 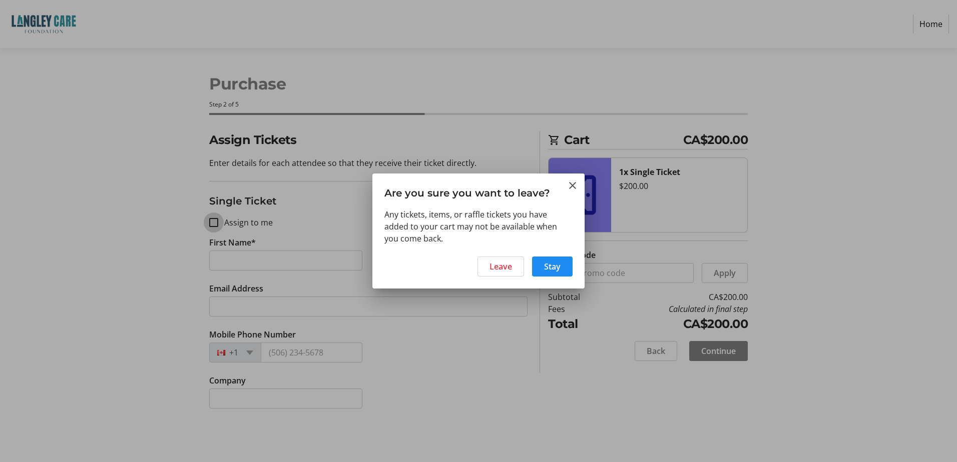 What do you see at coordinates (478, 191) in the screenshot?
I see `h3: Are you sure you want to leave?` at bounding box center [478, 191].